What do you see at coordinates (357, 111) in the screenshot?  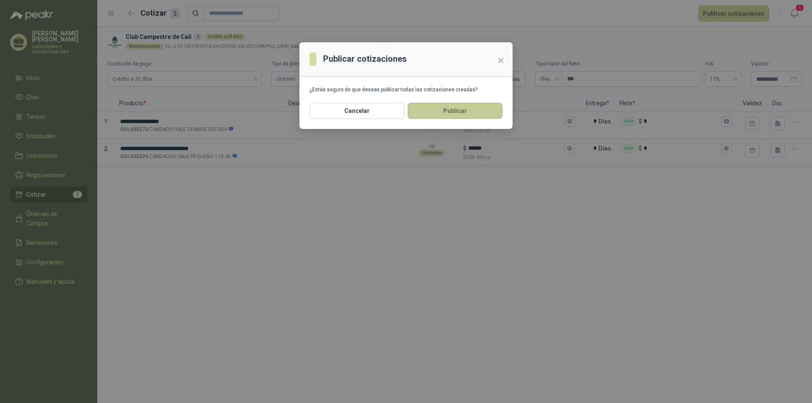 I see `button: Cancelar` at bounding box center [357, 111].